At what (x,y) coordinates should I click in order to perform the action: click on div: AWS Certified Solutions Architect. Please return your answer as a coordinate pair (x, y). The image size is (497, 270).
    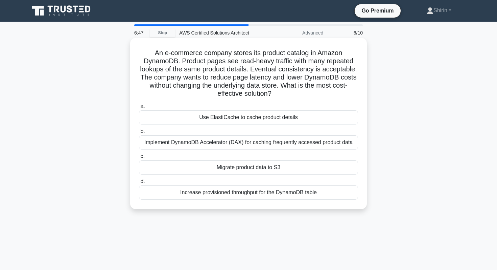
    Looking at the image, I should click on (221, 33).